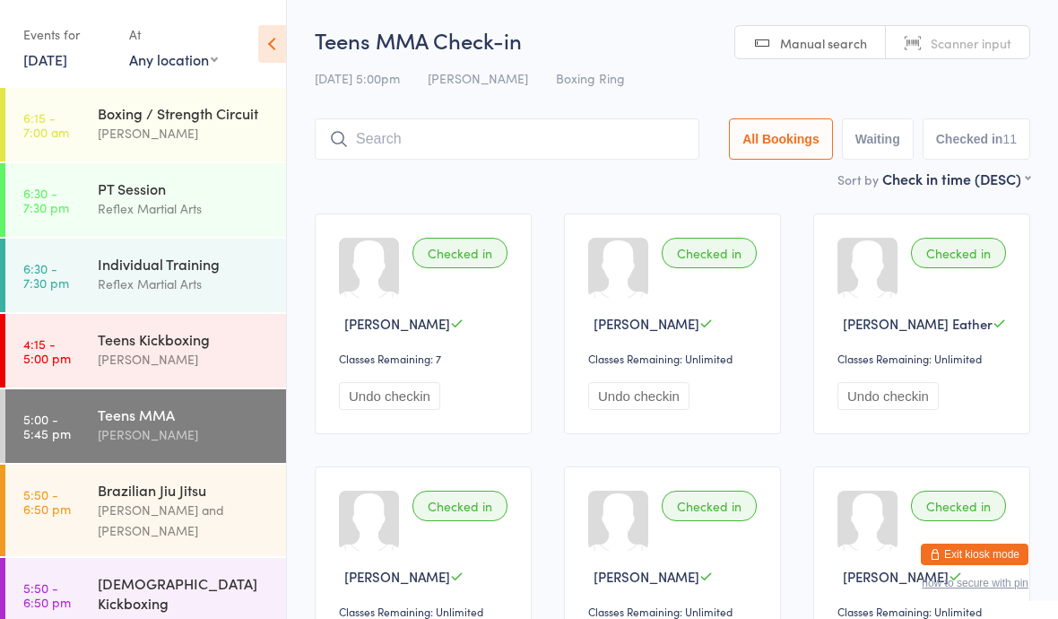 The image size is (1058, 619). What do you see at coordinates (975, 583) in the screenshot?
I see `button: how to secure with pin` at bounding box center [975, 583].